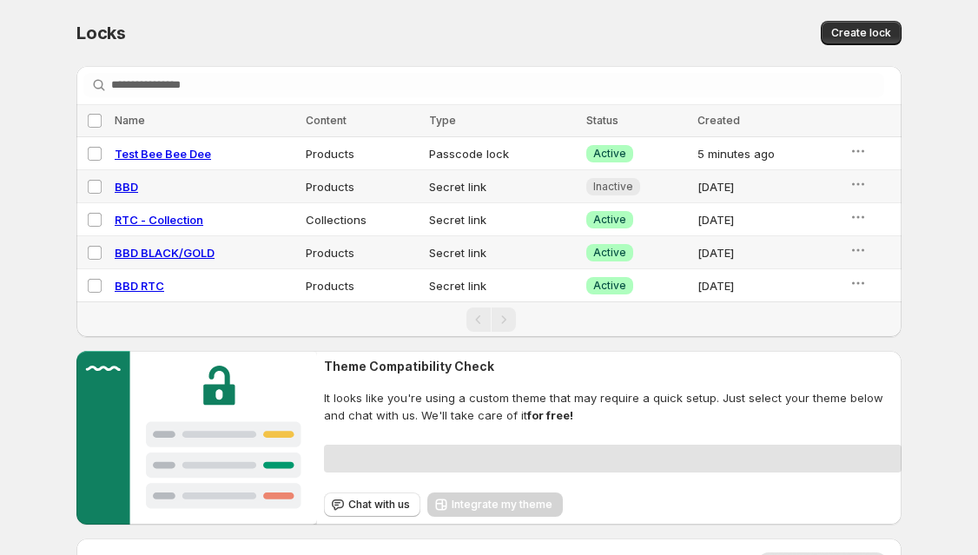  Describe the element at coordinates (602, 120) in the screenshot. I see `span: Status` at that location.